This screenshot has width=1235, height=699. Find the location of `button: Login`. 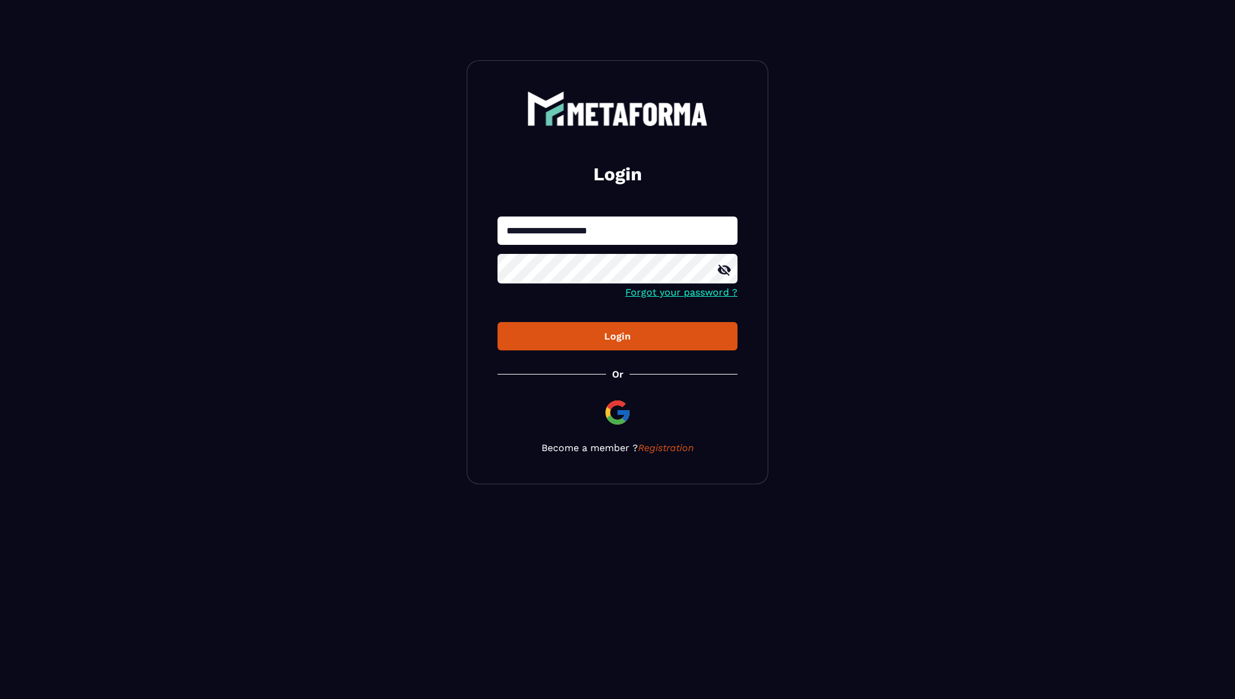

button: Login is located at coordinates (617, 336).